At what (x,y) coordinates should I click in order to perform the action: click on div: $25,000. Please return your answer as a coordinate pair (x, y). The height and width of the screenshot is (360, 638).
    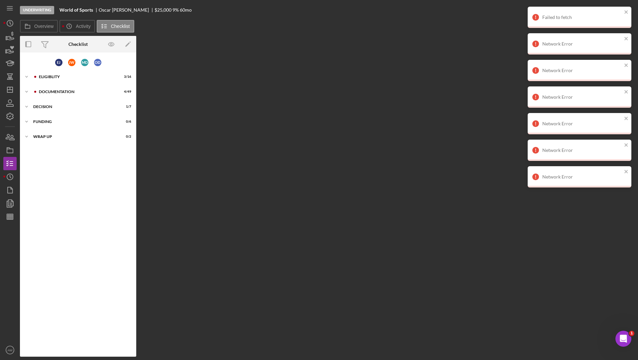
    Looking at the image, I should click on (163, 10).